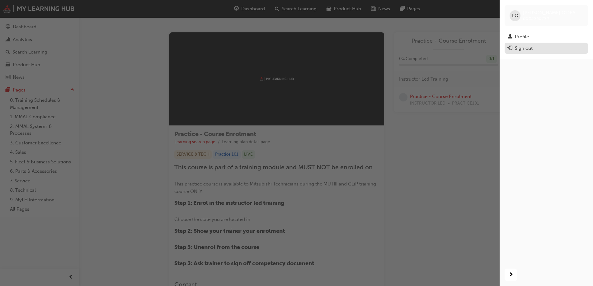 This screenshot has height=286, width=593. Describe the element at coordinates (510, 37) in the screenshot. I see `span: man-icon` at that location.